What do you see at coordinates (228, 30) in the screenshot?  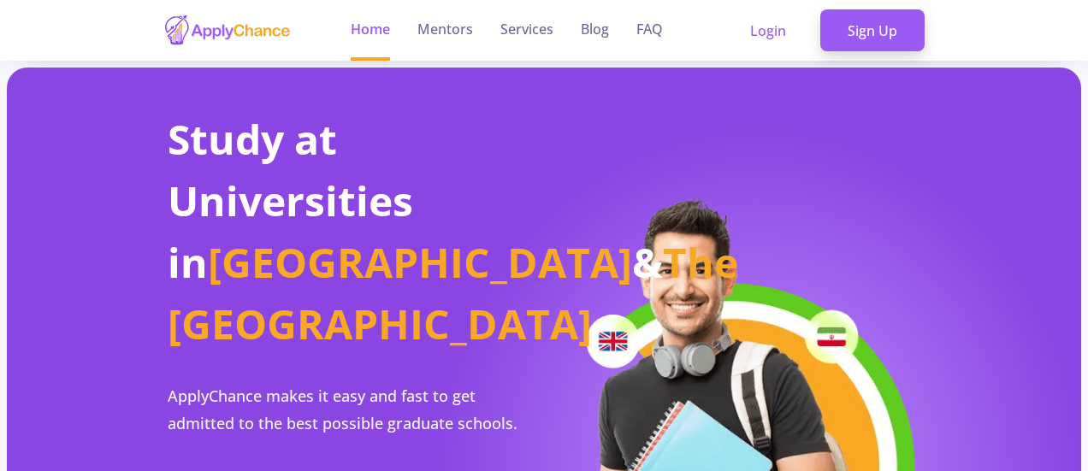 I see `img: applychance logo` at bounding box center [228, 30].